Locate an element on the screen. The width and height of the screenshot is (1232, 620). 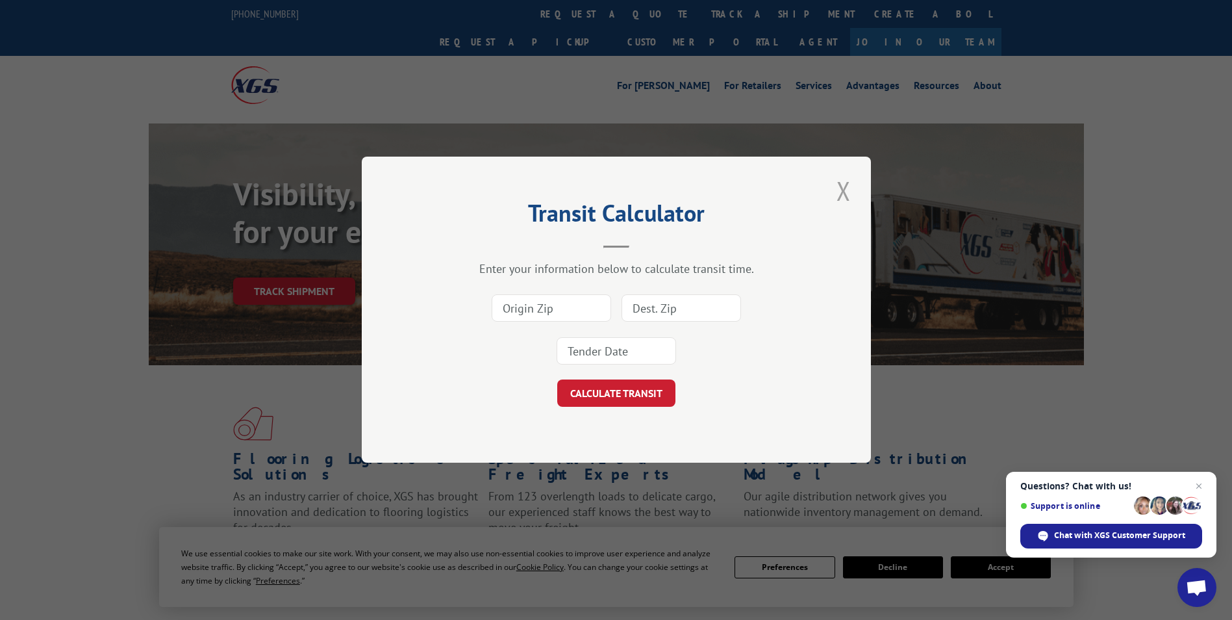
button: Close modal is located at coordinates (844, 190).